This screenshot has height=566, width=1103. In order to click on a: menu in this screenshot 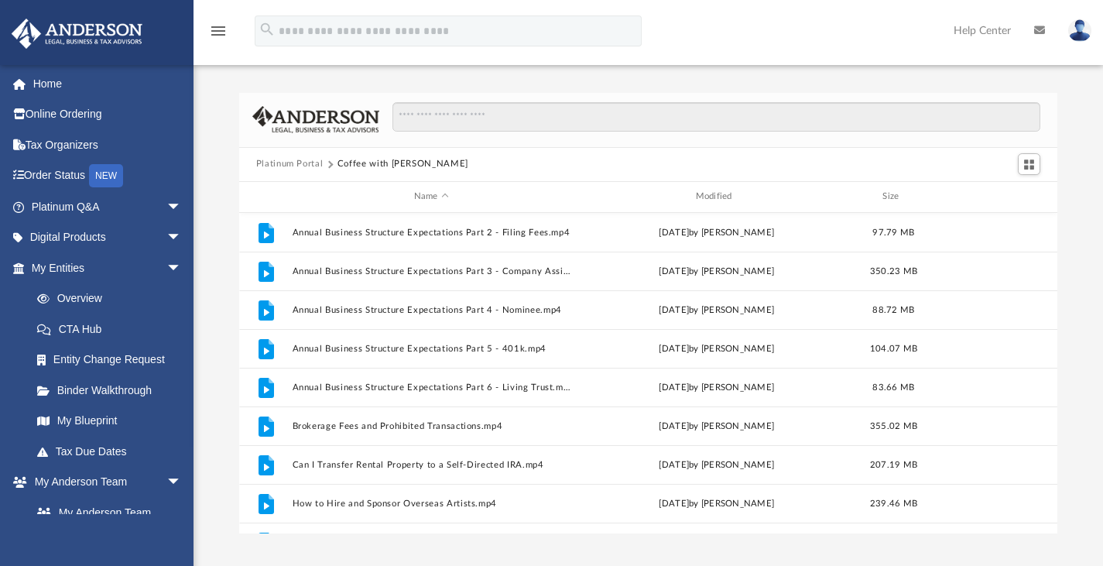, I will do `click(218, 35)`.